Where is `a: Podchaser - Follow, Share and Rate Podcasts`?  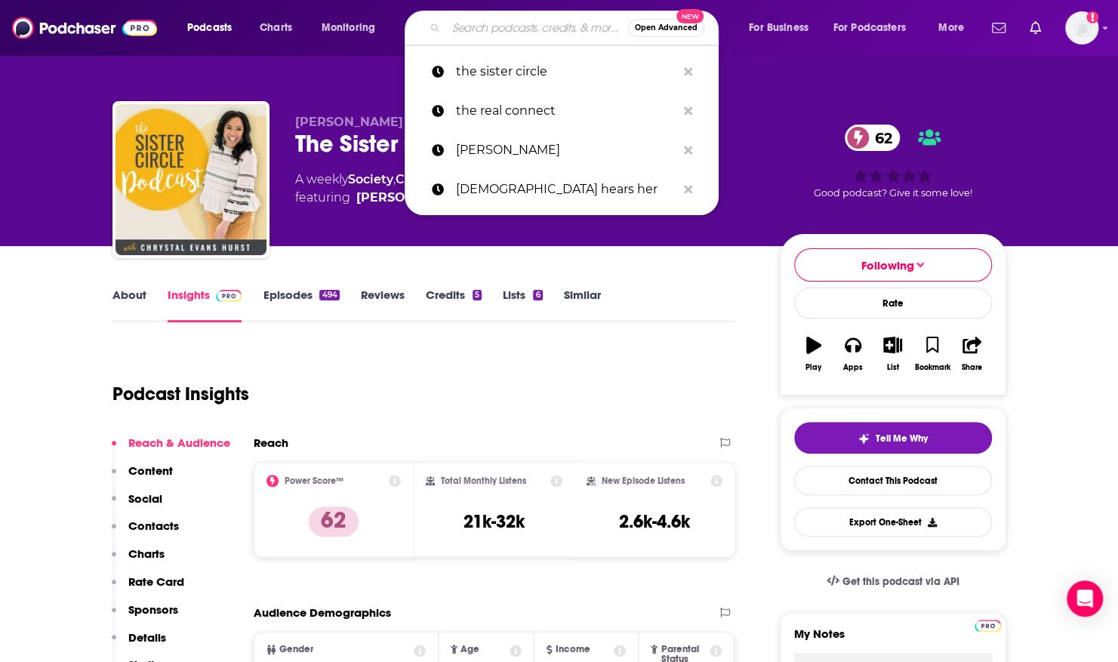
a: Podchaser - Follow, Share and Rate Podcasts is located at coordinates (85, 28).